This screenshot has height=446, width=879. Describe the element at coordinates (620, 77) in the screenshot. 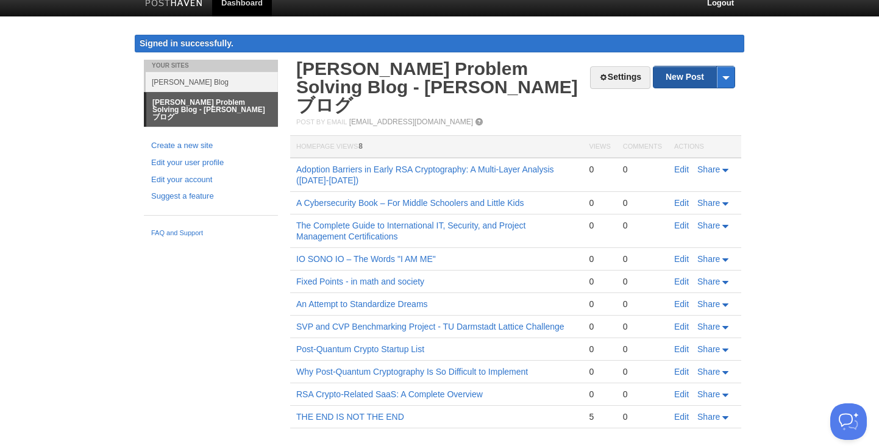

I see `a: Settings` at that location.